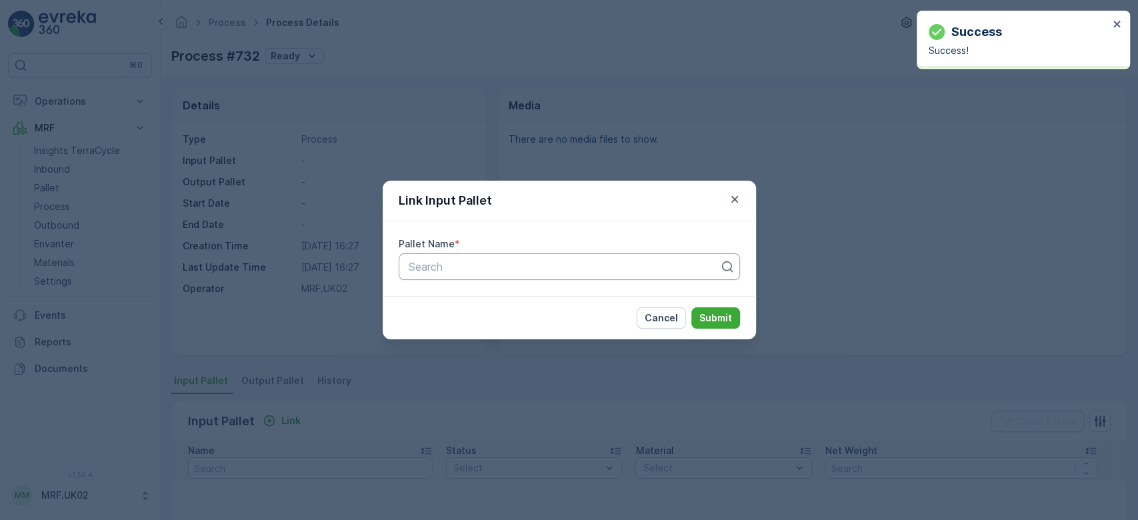 The width and height of the screenshot is (1138, 520). What do you see at coordinates (564, 267) in the screenshot?
I see `p: Search` at bounding box center [564, 267].